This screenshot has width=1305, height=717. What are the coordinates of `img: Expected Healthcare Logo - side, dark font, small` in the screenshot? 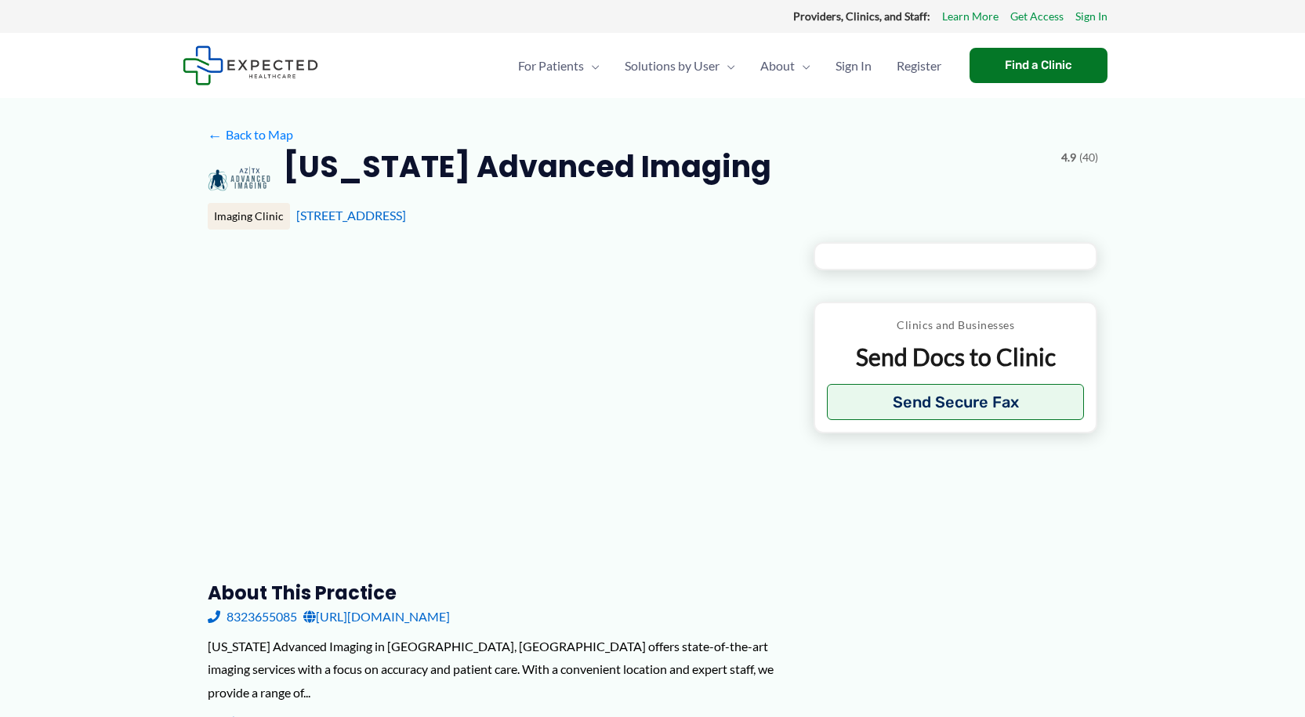 It's located at (250, 65).